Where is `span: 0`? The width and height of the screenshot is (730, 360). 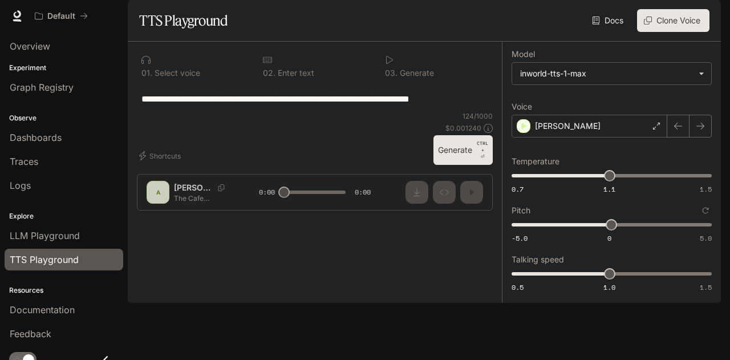
span: 0 is located at coordinates (609, 238).